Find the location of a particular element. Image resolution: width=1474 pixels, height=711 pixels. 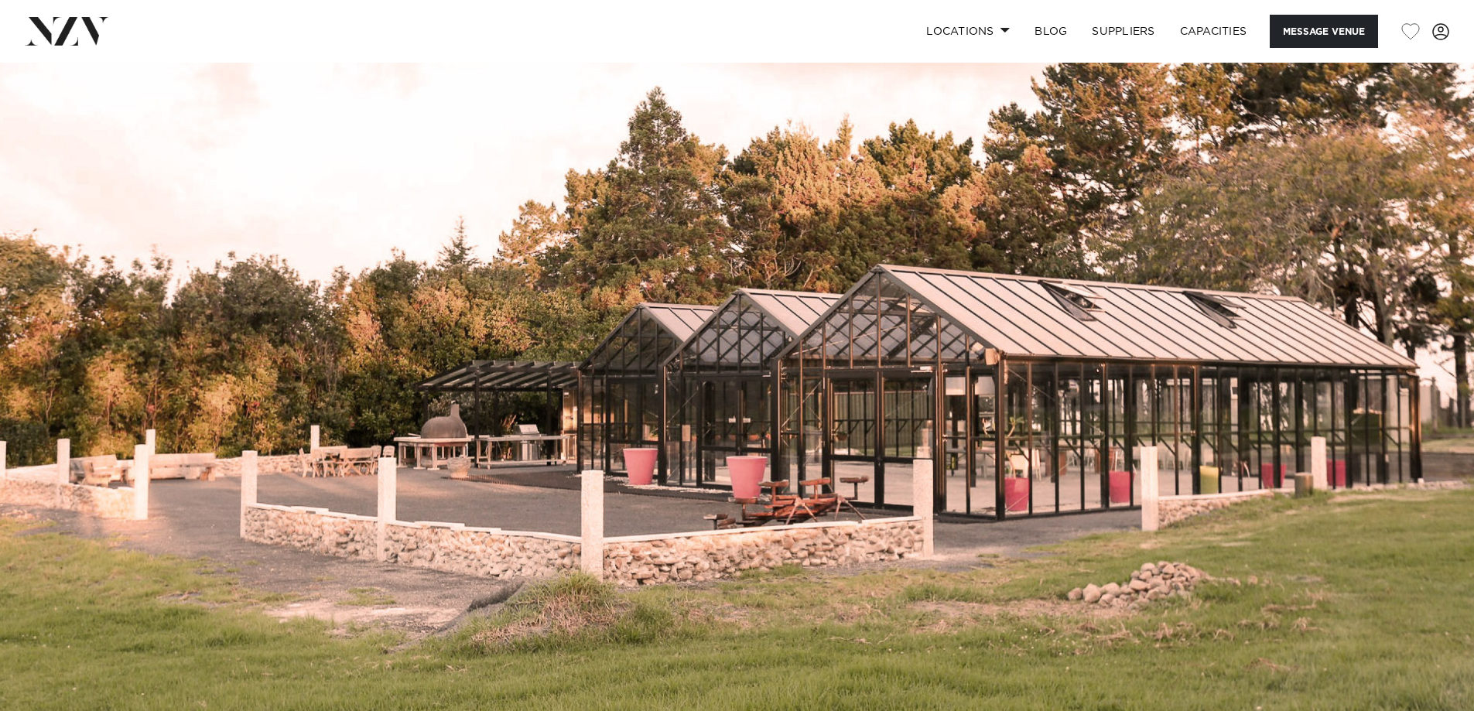

a: BLOG is located at coordinates (1050, 31).